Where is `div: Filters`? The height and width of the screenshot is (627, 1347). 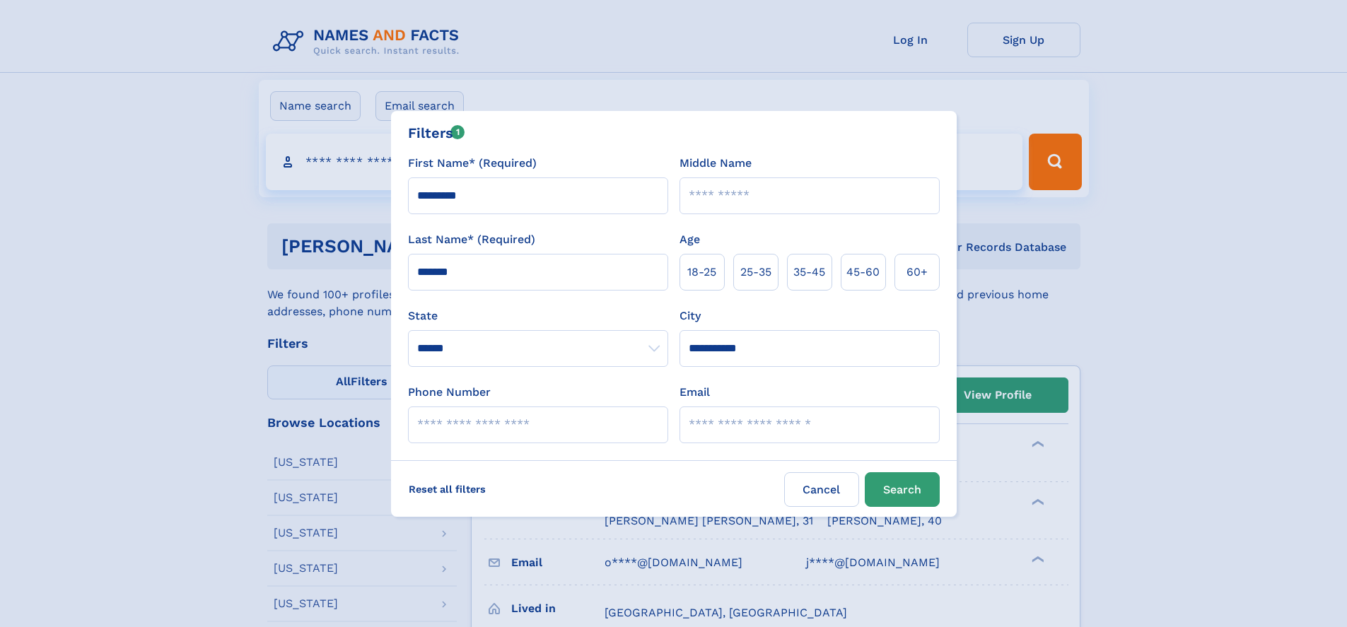
div: Filters is located at coordinates (436, 133).